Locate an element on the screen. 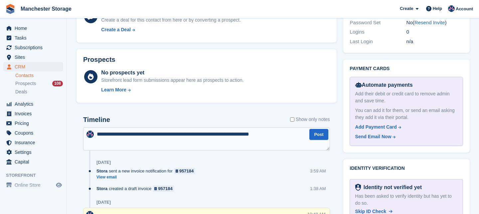 This screenshot has height=214, width=479. a: Manchester Storage is located at coordinates (46, 9).